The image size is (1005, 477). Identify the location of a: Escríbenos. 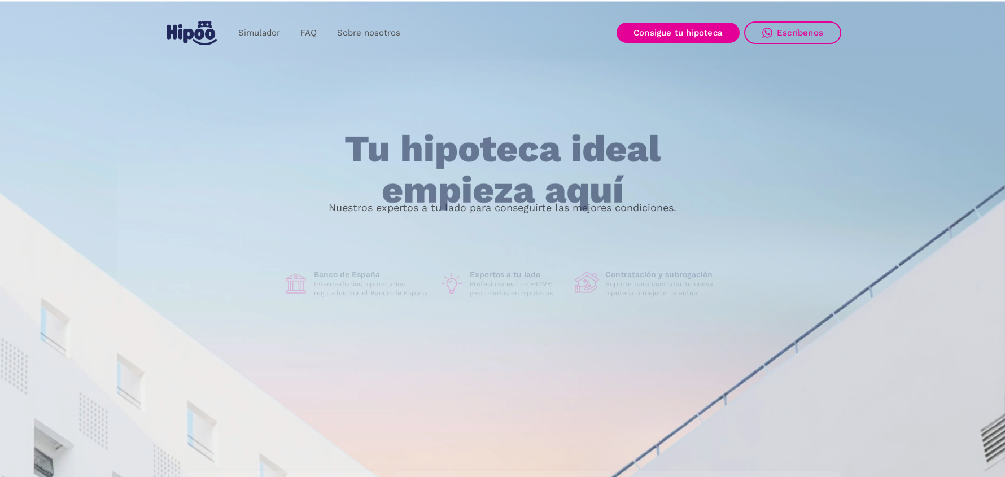
(793, 33).